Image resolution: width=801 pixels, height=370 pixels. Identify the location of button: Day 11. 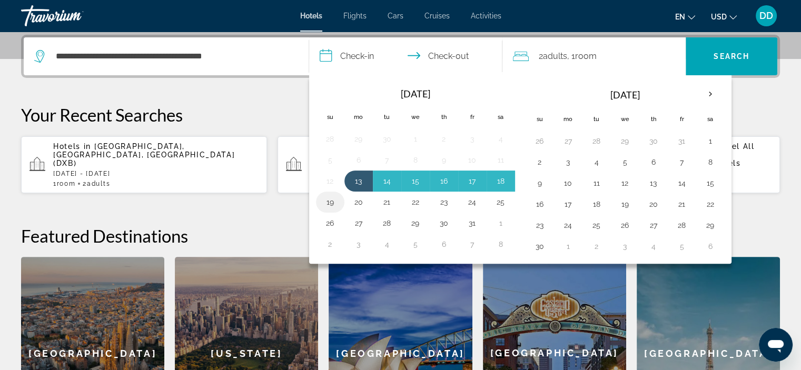
(501, 160).